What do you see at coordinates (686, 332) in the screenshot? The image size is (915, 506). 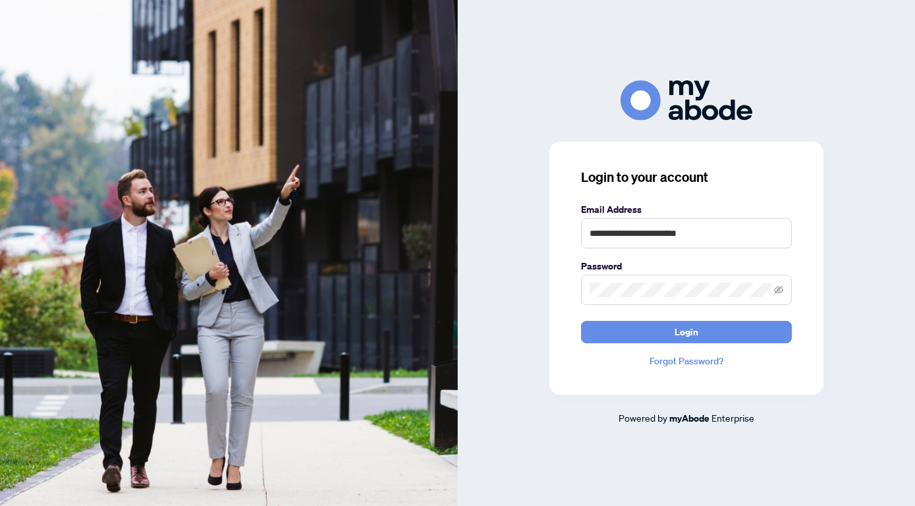 I see `span: Login` at bounding box center [686, 332].